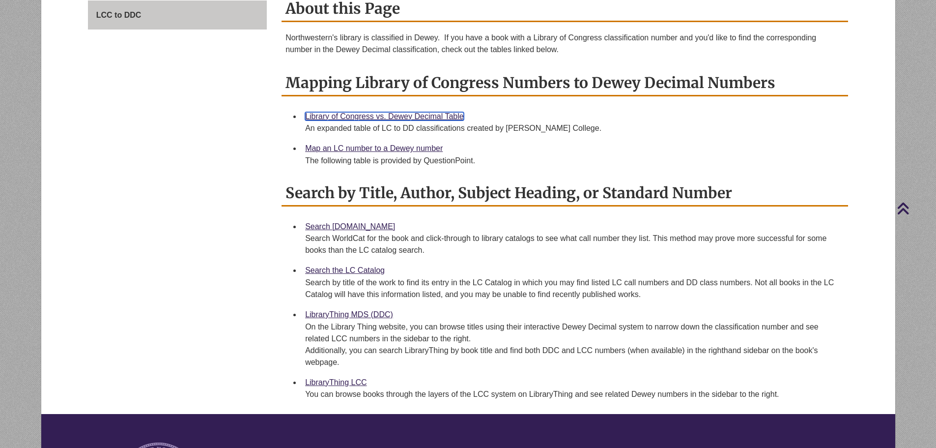  I want to click on a: LibraryThing LCC, so click(336, 382).